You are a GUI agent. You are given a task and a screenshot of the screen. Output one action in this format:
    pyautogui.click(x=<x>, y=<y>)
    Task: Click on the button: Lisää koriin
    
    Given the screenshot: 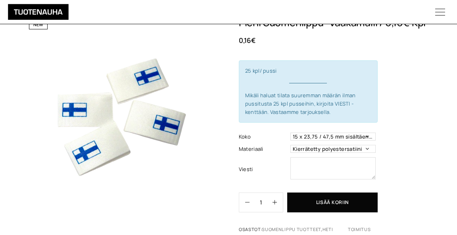 What is the action you would take?
    pyautogui.click(x=333, y=203)
    